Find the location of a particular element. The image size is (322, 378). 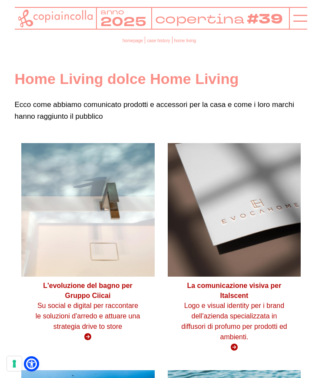

p: Ecco come abbiamo comunicato prodotti e accessori per la casa e come i loro marchi hanno raggiunt... is located at coordinates (161, 110).